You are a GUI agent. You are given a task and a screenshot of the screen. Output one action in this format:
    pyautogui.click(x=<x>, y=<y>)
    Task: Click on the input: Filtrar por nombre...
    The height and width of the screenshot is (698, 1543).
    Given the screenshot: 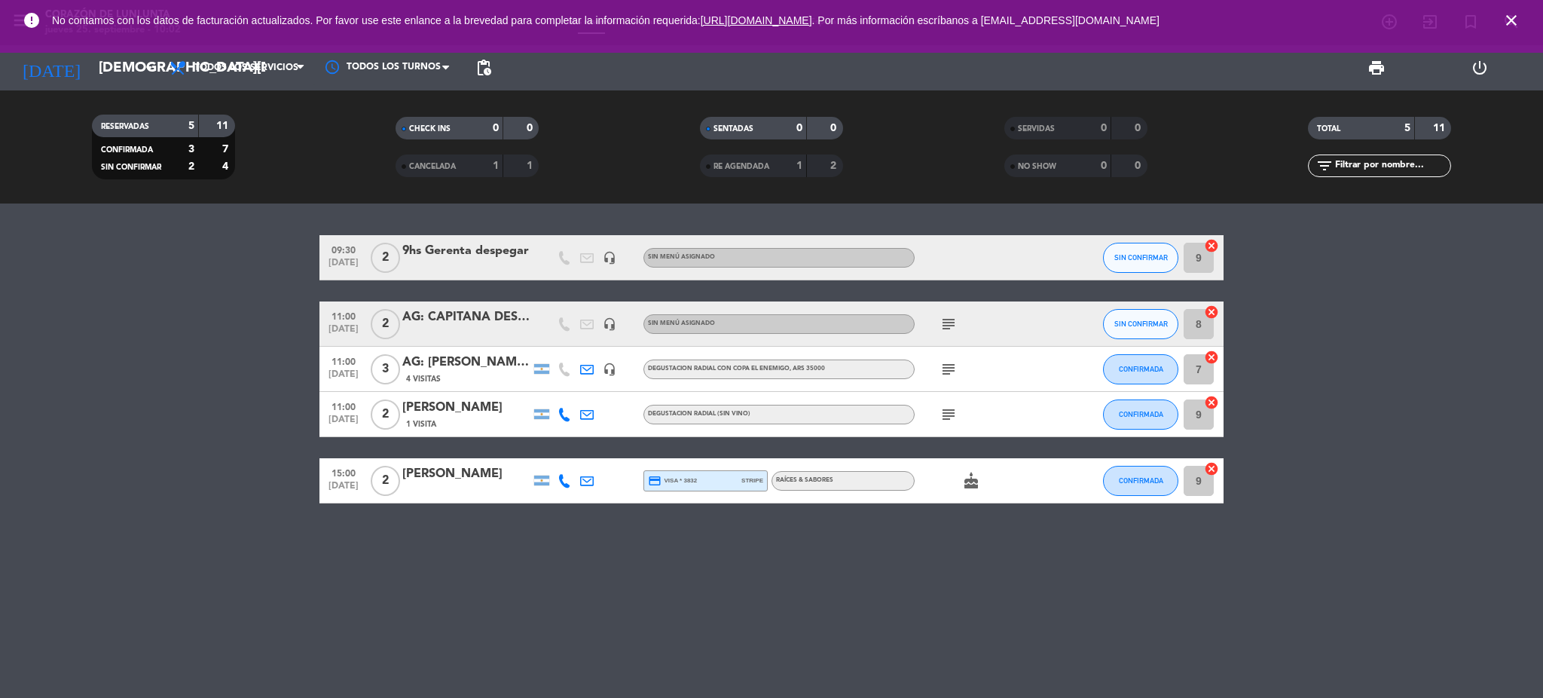 What is the action you would take?
    pyautogui.click(x=1392, y=166)
    